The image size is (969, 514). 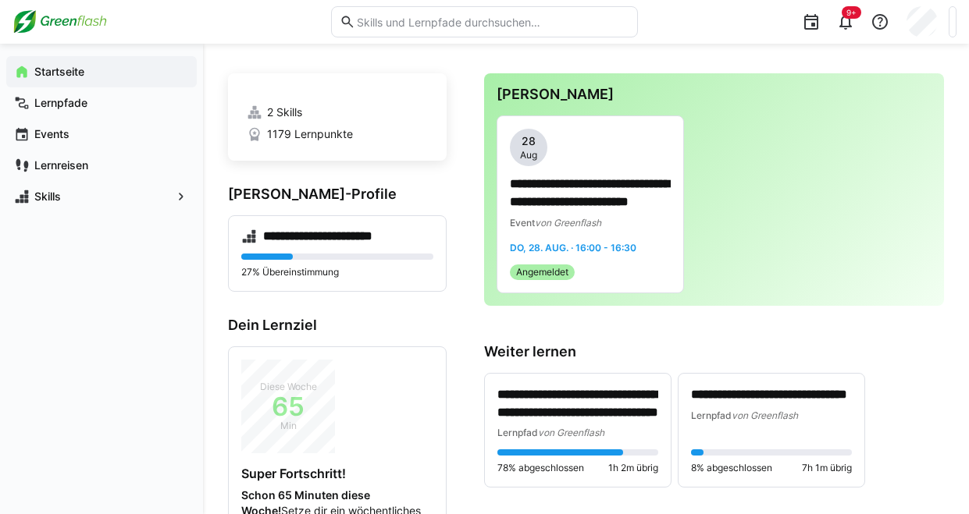 What do you see at coordinates (573, 247) in the screenshot?
I see `span: Do, 28. Aug. · 16:00 - 16:30` at bounding box center [573, 247].